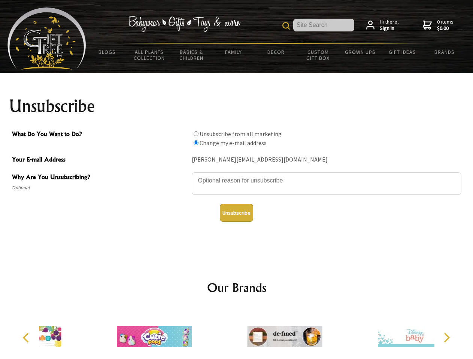 The image size is (473, 359). What do you see at coordinates (100, 135) in the screenshot?
I see `span: What Do You Want to Do?` at bounding box center [100, 135].